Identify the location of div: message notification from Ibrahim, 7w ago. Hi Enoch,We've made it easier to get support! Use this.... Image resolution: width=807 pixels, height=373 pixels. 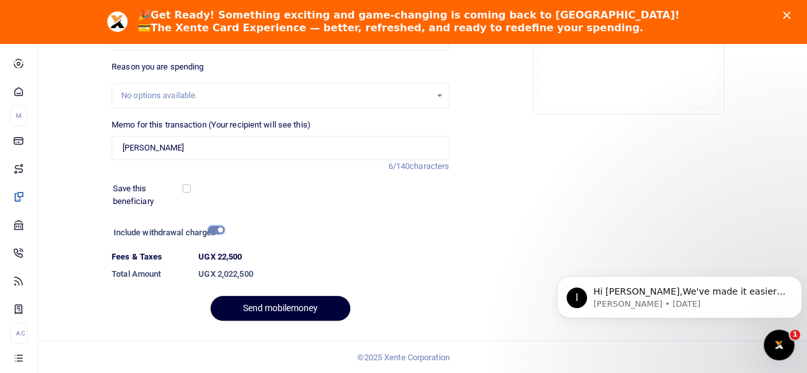
(128, 48).